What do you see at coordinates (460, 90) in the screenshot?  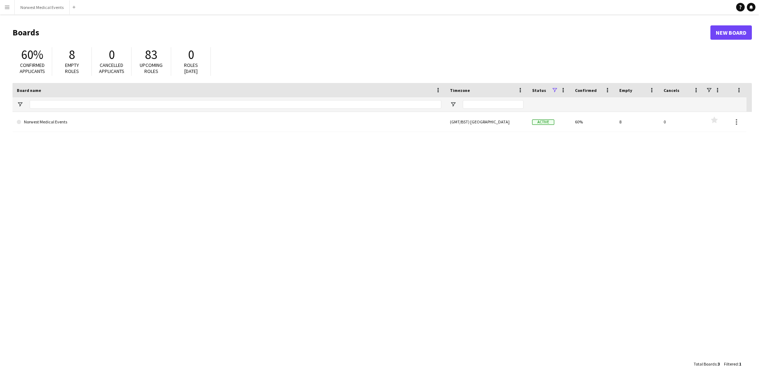 I see `span: Timezone` at bounding box center [460, 90].